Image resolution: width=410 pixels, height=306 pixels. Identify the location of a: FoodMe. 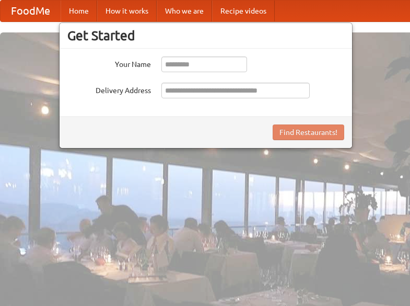
(30, 11).